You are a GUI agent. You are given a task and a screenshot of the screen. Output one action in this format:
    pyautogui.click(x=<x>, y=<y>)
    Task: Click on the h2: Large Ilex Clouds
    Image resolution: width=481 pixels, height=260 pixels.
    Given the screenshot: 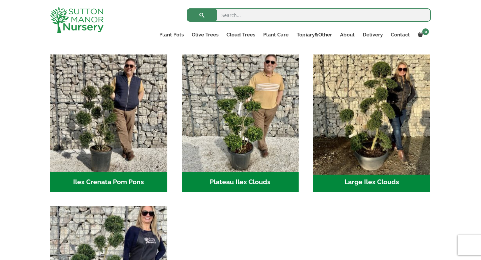 What is the action you would take?
    pyautogui.click(x=372, y=182)
    